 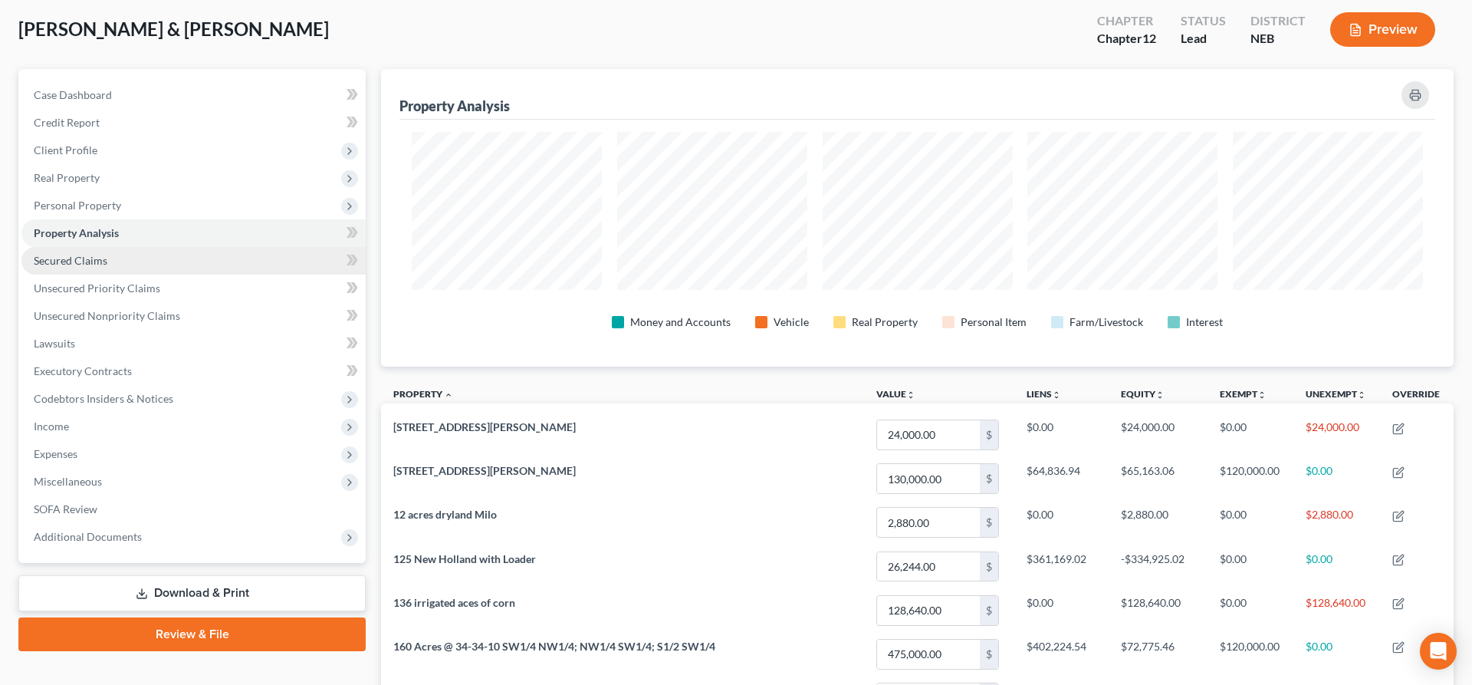 I want to click on span: Property Analysis, so click(x=76, y=232).